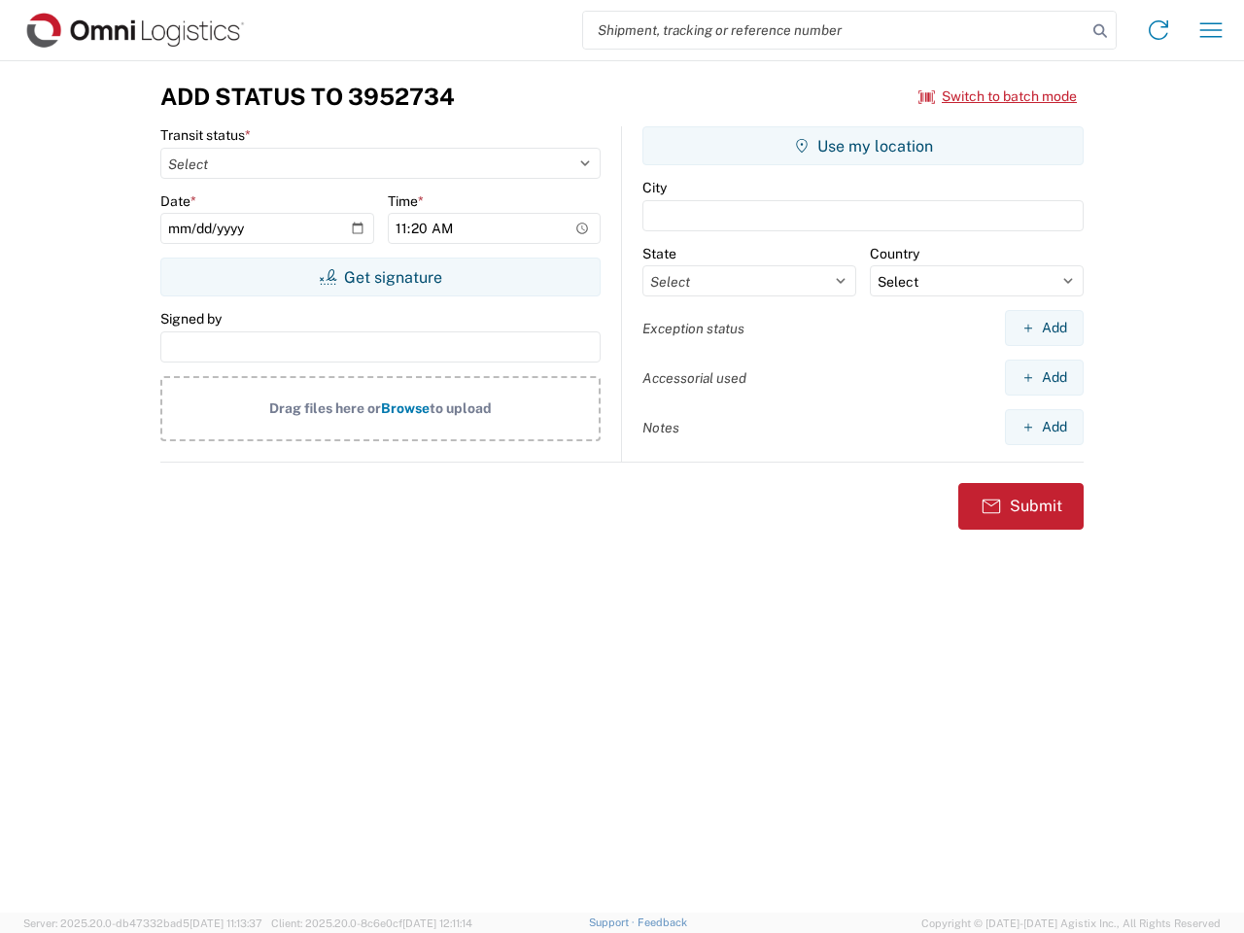 The height and width of the screenshot is (933, 1244). Describe the element at coordinates (380, 277) in the screenshot. I see `button: Get signature` at that location.